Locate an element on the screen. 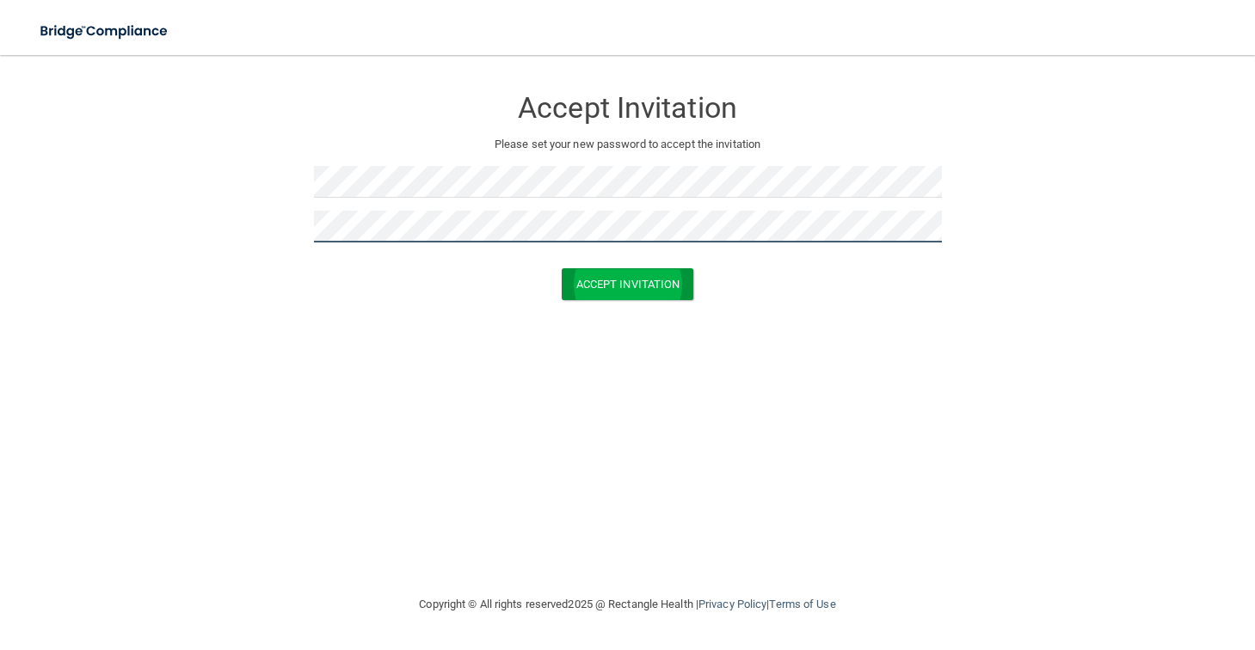 The image size is (1255, 650). a: Terms of Use is located at coordinates (802, 604).